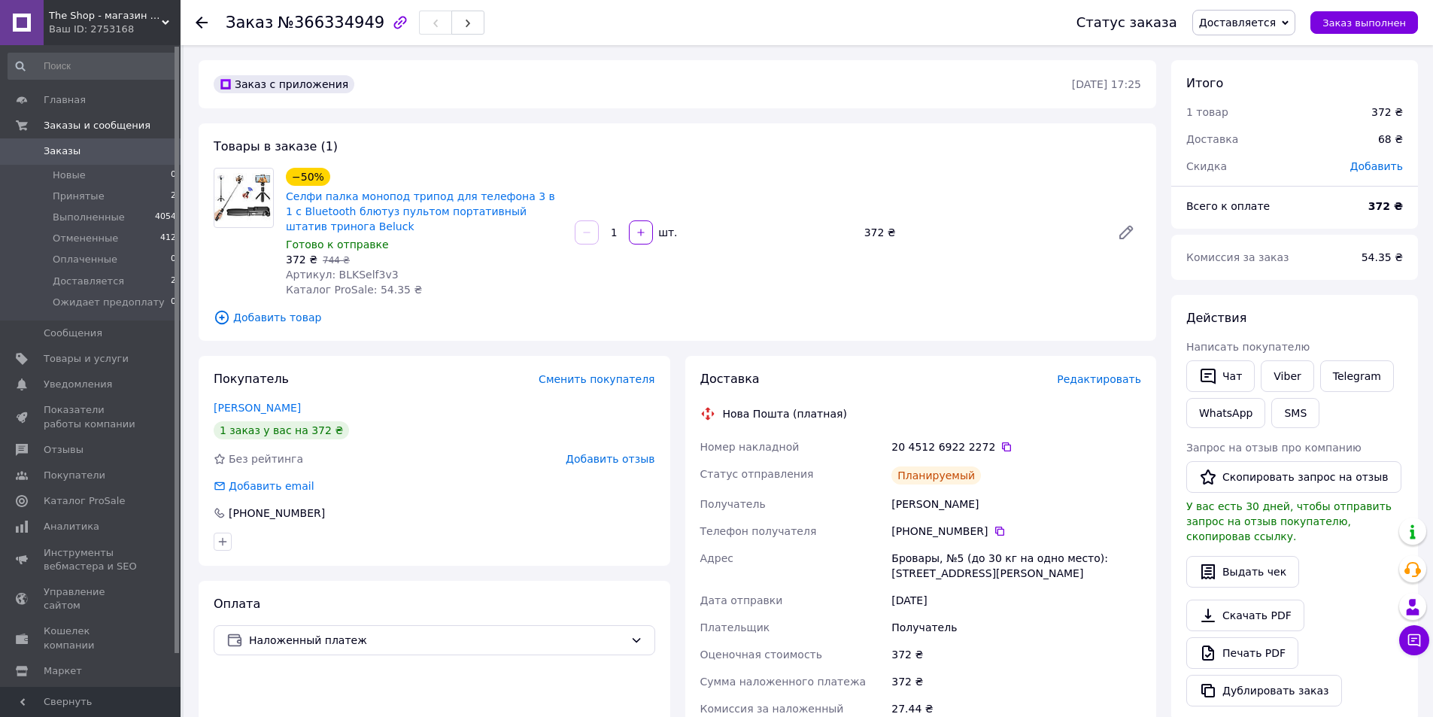 The image size is (1433, 717). I want to click on b: 372 ₴, so click(1386, 206).